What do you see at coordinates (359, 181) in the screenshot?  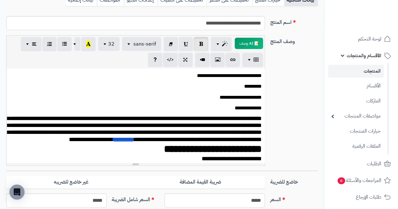 I see `span: المراجعات والأسئلة` at bounding box center [359, 181].